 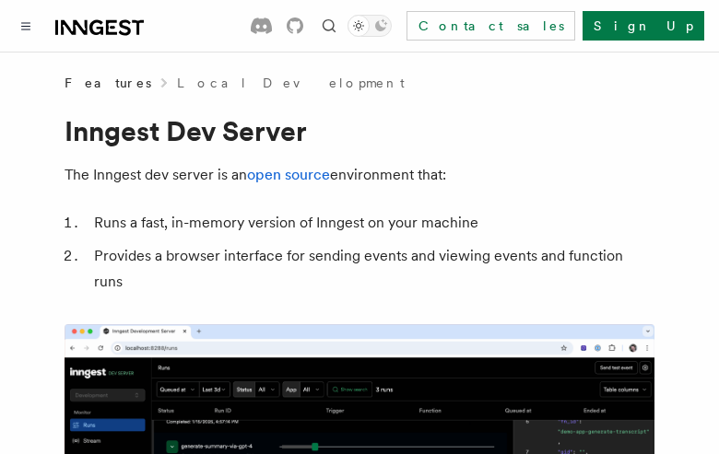 I want to click on a: Local Development, so click(x=290, y=83).